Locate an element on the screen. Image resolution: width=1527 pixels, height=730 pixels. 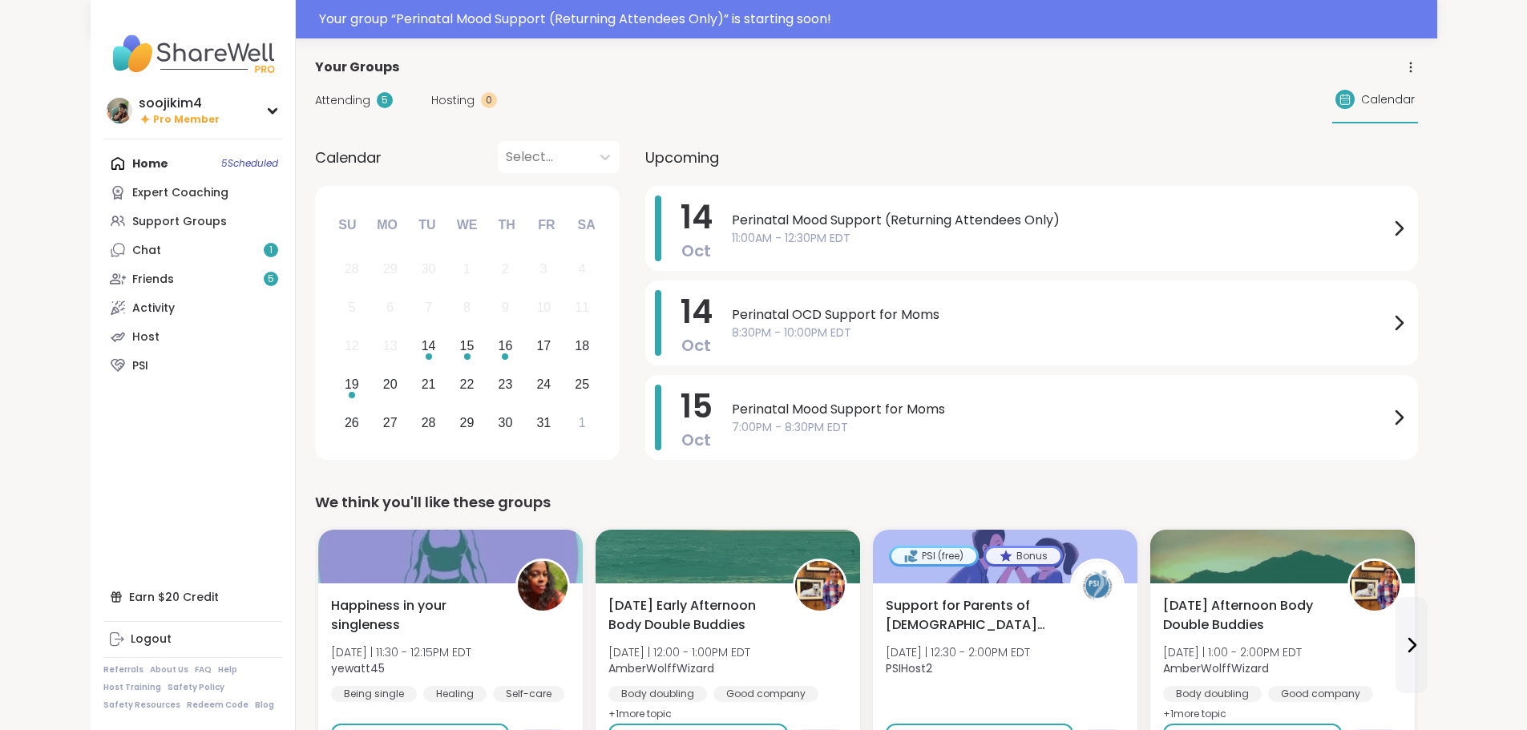
div: We is located at coordinates (467, 225).